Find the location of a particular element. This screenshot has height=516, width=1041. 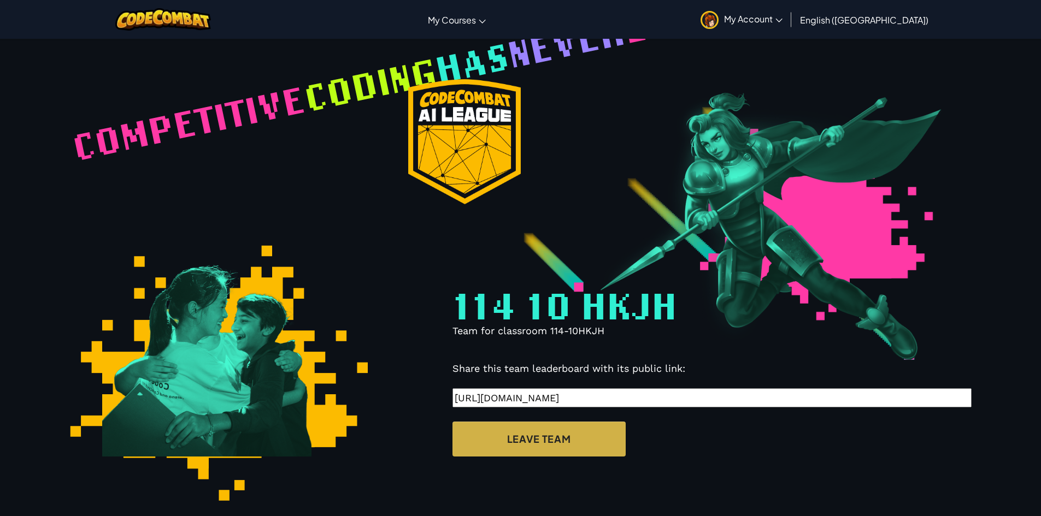

img: logo_badge.png is located at coordinates (465, 142).